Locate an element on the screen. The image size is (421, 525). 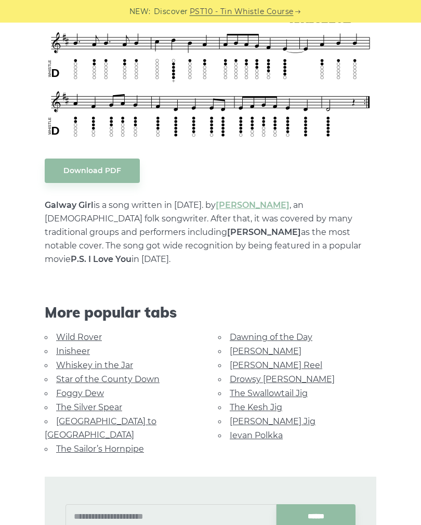
a: Ievan Polkka is located at coordinates (256, 436).